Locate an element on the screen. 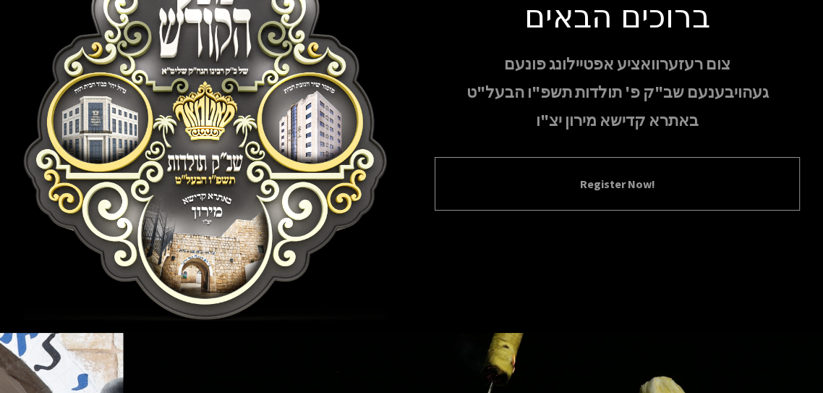 The image size is (823, 393). p: צום רעזערוואציע אפטיילונג פונעם is located at coordinates (617, 64).